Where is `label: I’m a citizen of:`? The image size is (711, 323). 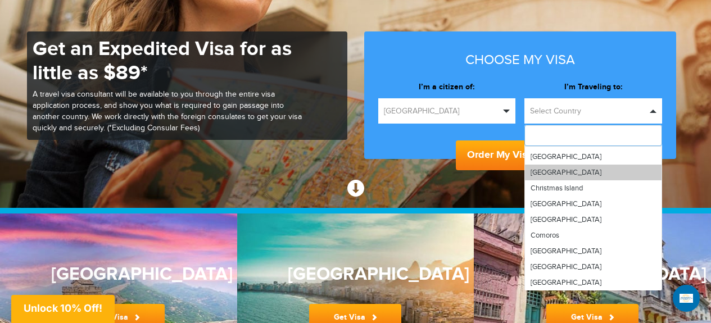
label: I’m a citizen of: is located at coordinates (447, 87).